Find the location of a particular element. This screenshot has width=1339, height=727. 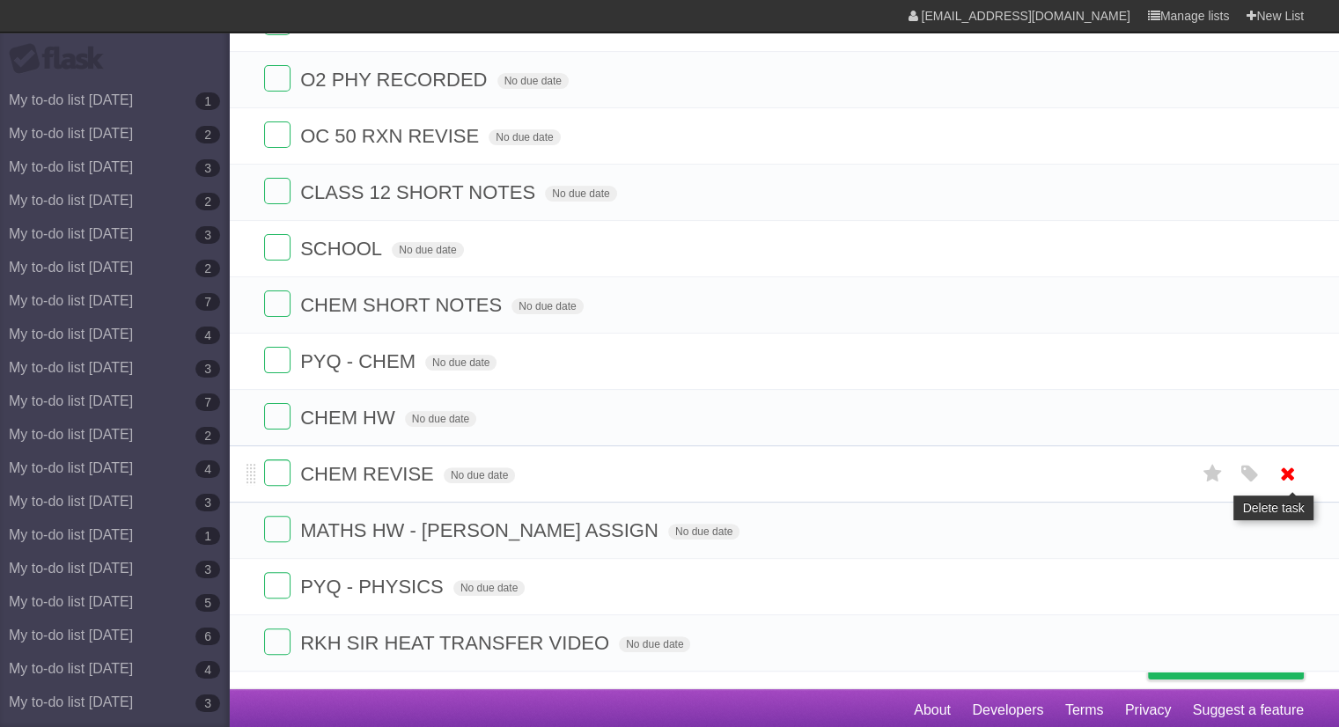

a: Terms is located at coordinates (1084, 710).